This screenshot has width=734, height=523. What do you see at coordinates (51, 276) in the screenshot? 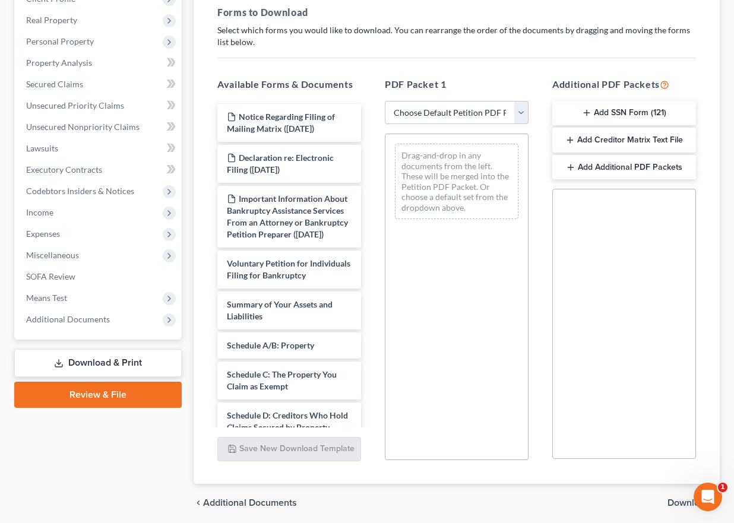
I see `span: SOFA Review` at bounding box center [51, 276].